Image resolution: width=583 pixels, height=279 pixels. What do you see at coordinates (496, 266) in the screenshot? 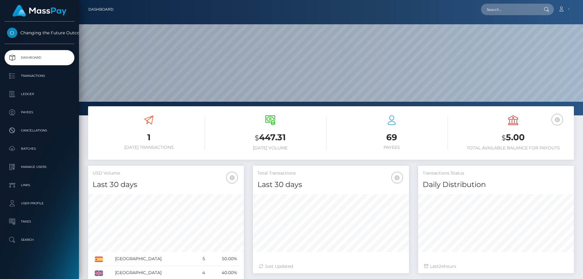
I see `div: Last hours` at bounding box center [496, 266].